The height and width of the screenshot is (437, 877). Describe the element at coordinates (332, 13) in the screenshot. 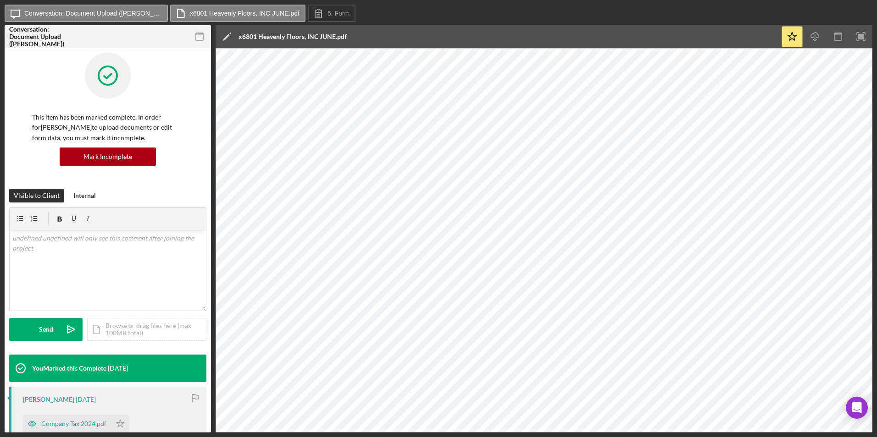

I see `button: 5. Form` at that location.